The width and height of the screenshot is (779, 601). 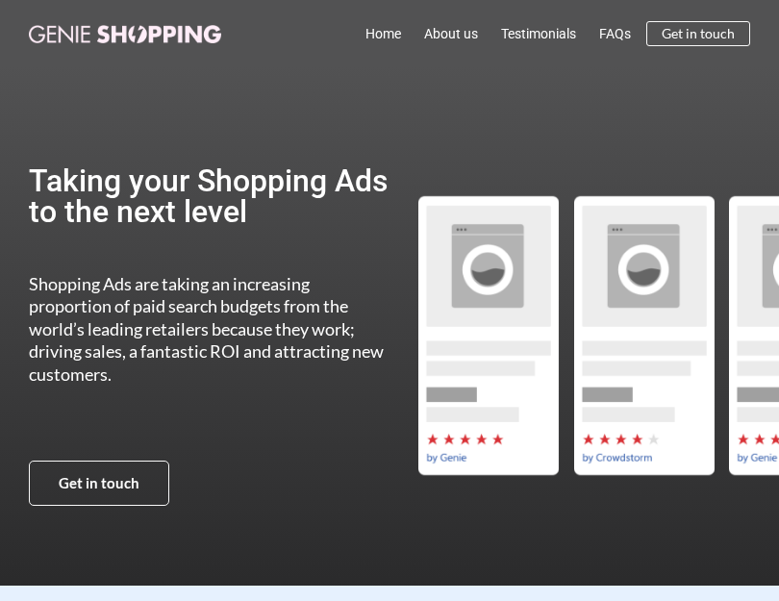 I want to click on h2: Taking your Shopping Ads to the next level, so click(x=209, y=196).